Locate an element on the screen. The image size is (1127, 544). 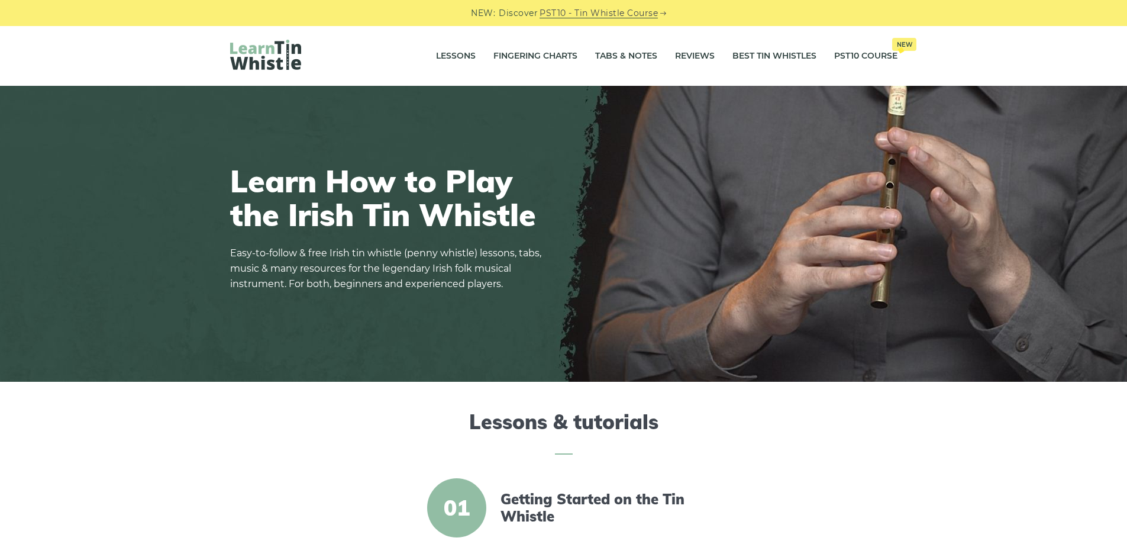
a: Fingering Charts is located at coordinates (535, 56).